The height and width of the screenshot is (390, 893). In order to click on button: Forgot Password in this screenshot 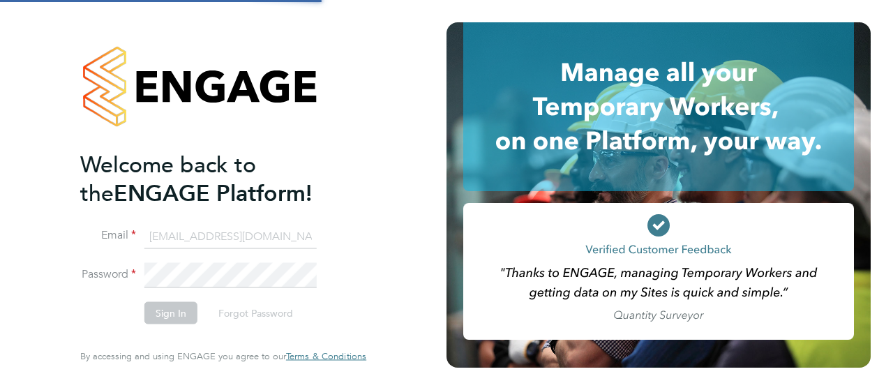, I will do `click(255, 313)`.